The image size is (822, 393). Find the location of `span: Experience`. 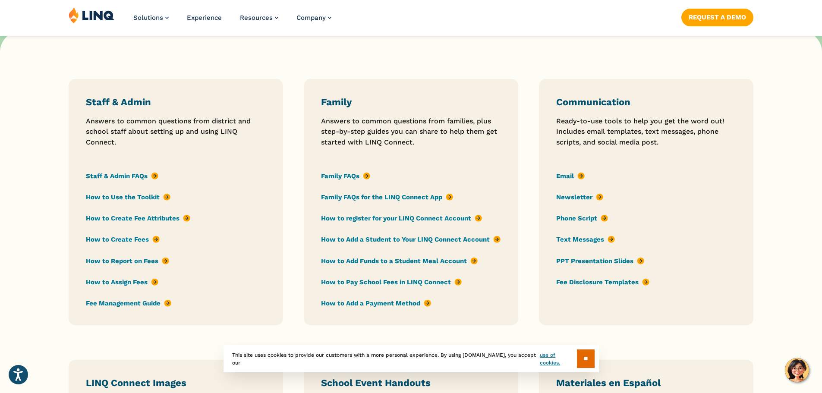

span: Experience is located at coordinates (204, 18).